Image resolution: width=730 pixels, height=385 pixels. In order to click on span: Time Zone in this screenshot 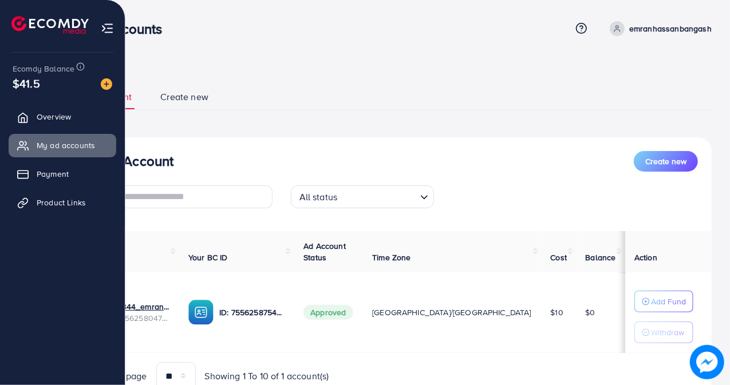, I will do `click(391, 258)`.